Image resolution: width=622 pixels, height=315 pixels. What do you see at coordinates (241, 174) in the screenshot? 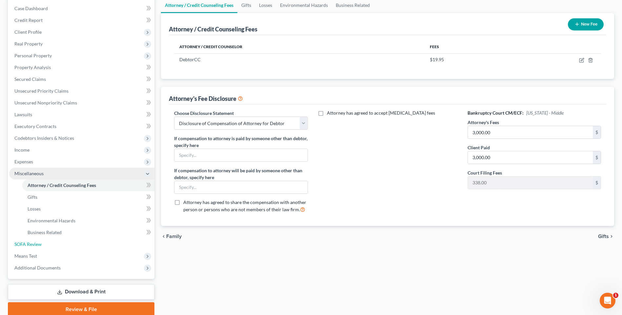
I see `label: If compensation to attorney will be paid by someone other than debtor, specify here` at bounding box center [241, 174].